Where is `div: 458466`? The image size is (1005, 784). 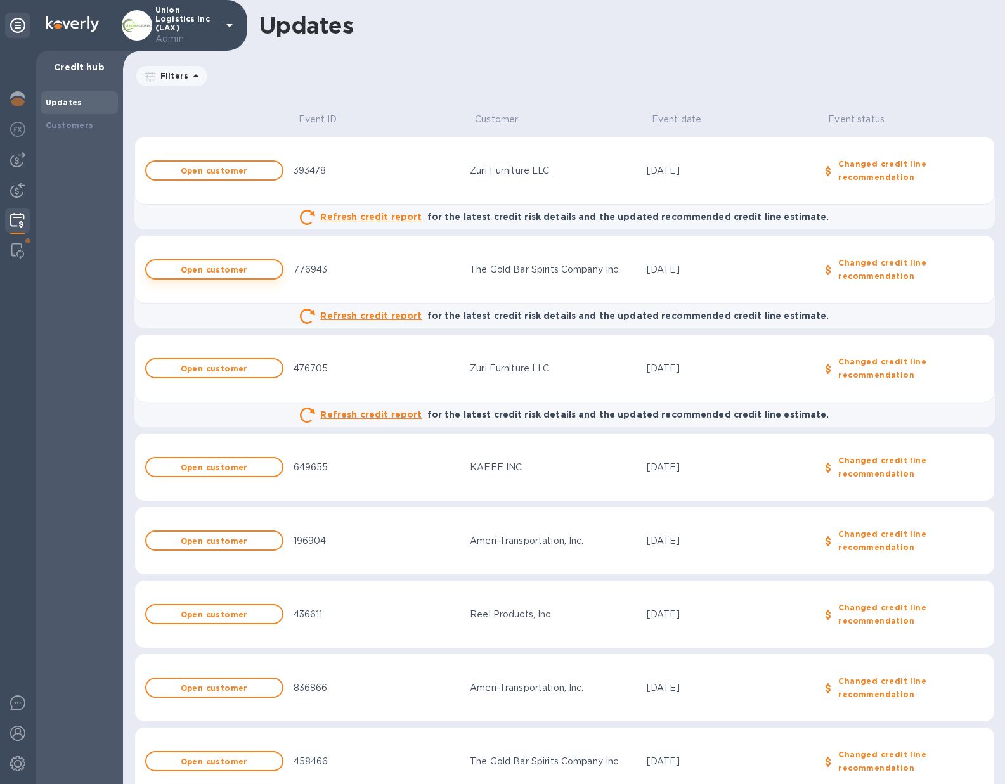
div: 458466 is located at coordinates (376, 761).